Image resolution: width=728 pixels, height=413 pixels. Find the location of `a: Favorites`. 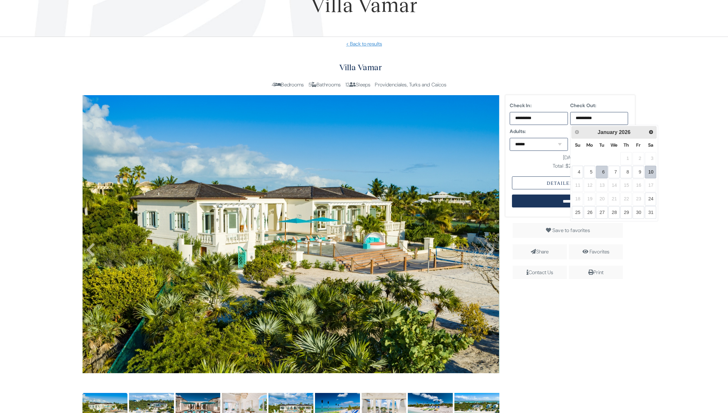

a: Favorites is located at coordinates (599, 251).